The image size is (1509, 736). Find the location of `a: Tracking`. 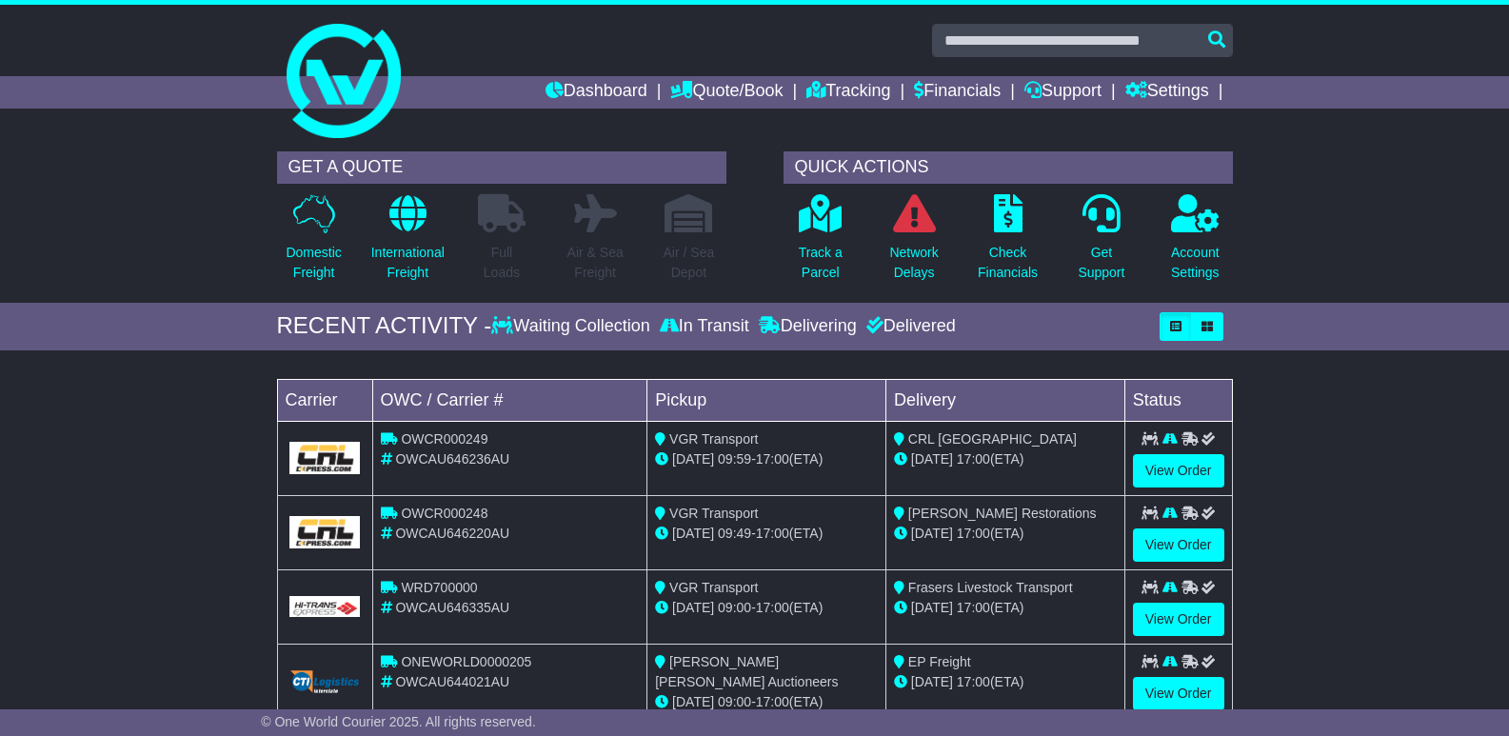

a: Tracking is located at coordinates (848, 92).